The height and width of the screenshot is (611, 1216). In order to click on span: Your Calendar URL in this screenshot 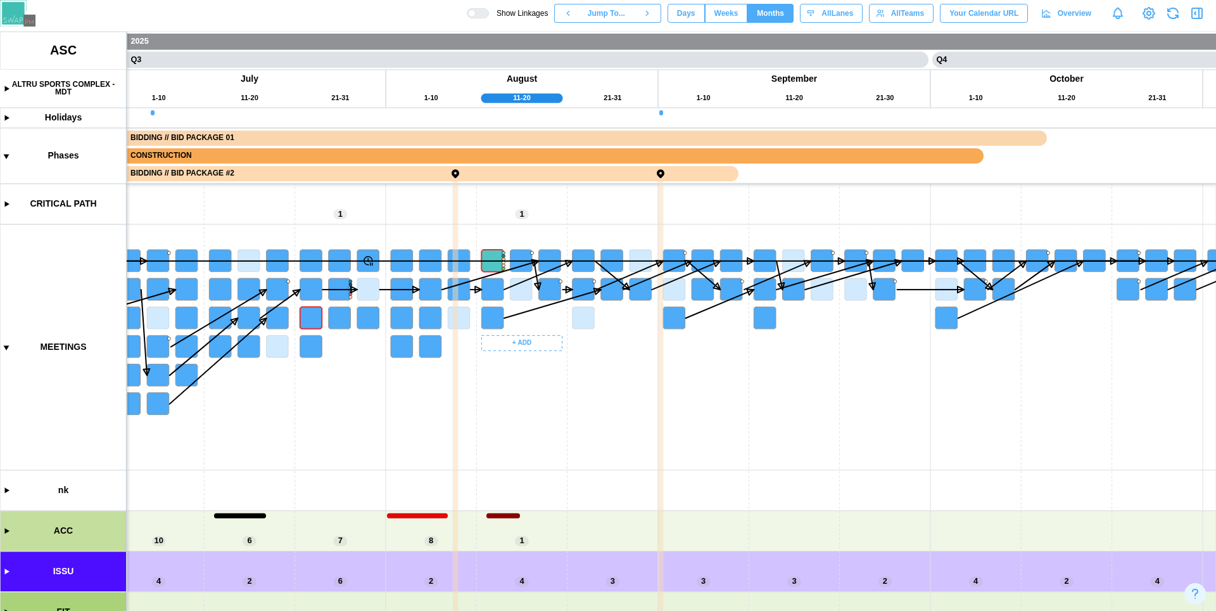, I will do `click(984, 13)`.